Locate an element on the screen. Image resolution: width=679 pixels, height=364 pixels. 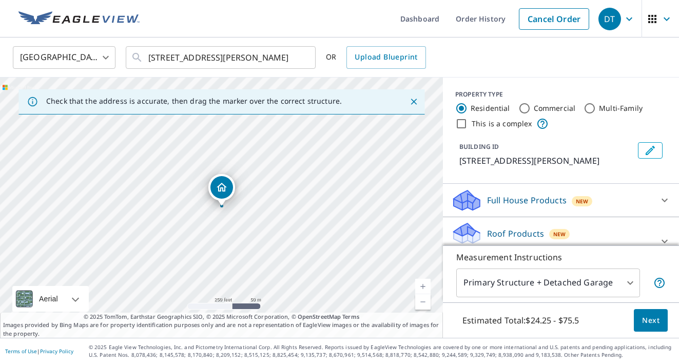
span: © 2025 TomTom, Earthstar Geographics SIO, © 2025 Microsoft Corporation, © is located at coordinates (221, 317).